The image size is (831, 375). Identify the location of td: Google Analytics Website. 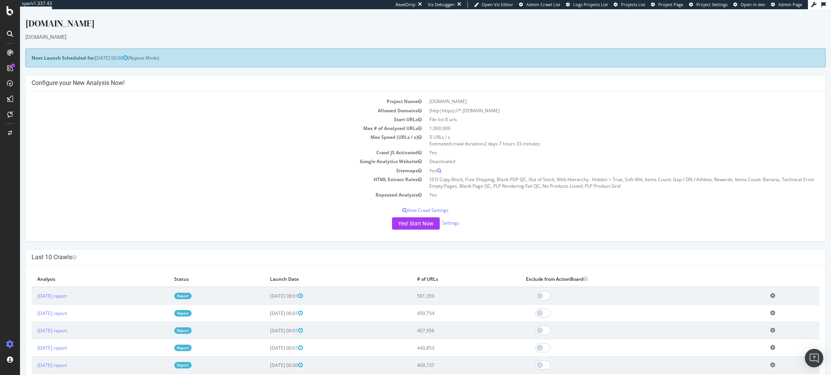
(208, 152).